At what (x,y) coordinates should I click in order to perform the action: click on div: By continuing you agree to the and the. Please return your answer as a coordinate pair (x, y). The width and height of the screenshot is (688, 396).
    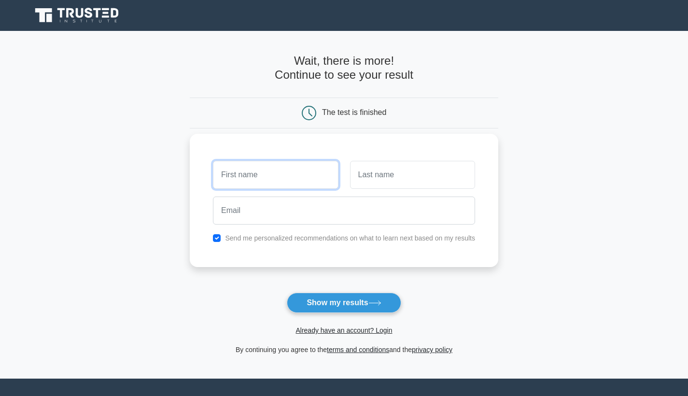
    Looking at the image, I should click on (344, 350).